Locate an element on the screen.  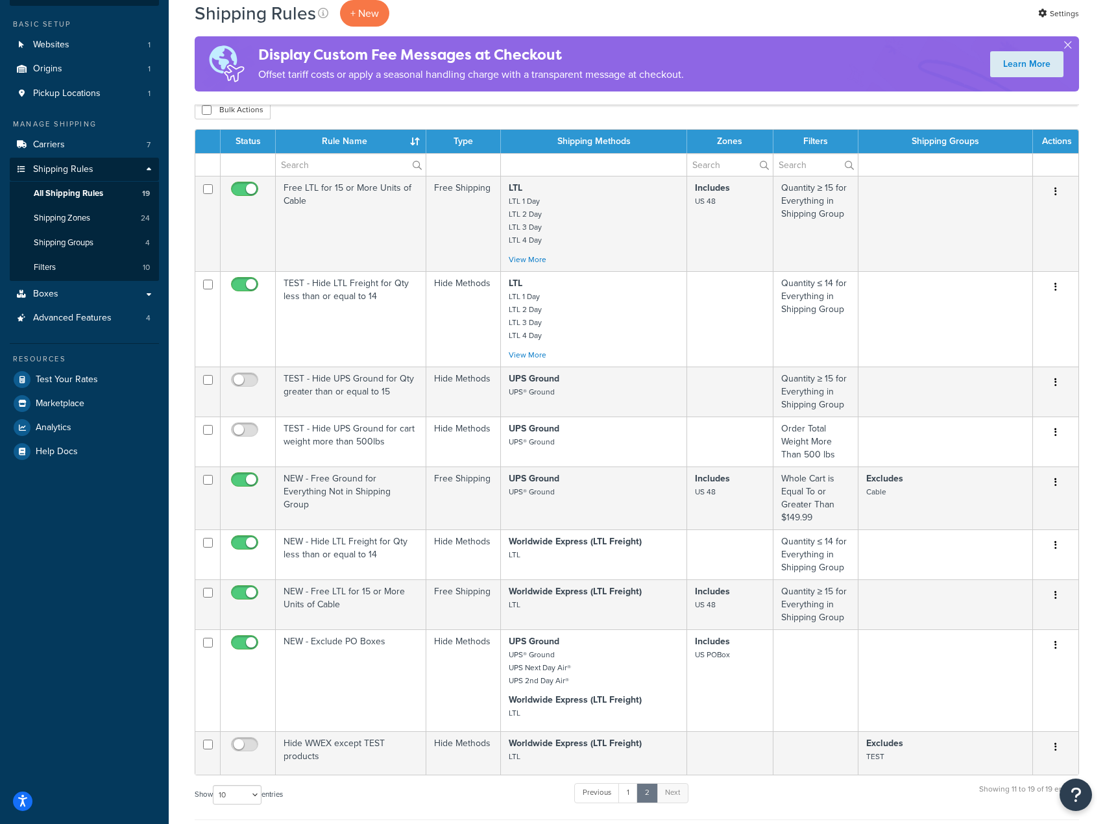
li: All Shipping Rules is located at coordinates (84, 193).